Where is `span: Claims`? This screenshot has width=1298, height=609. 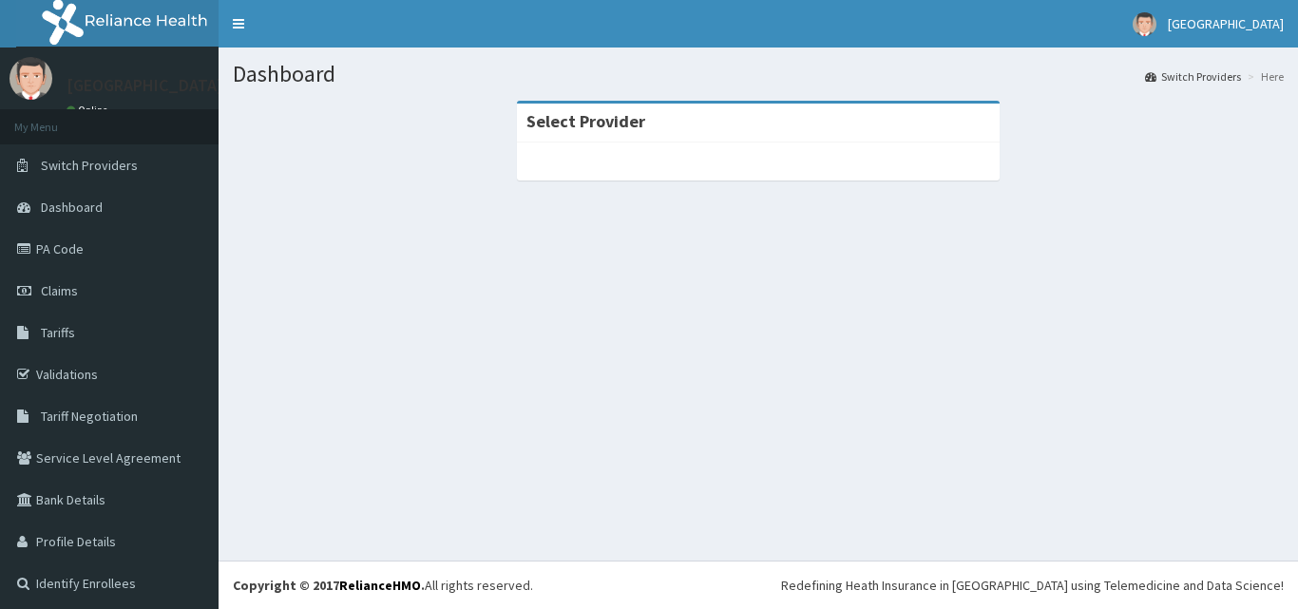
span: Claims is located at coordinates (59, 291).